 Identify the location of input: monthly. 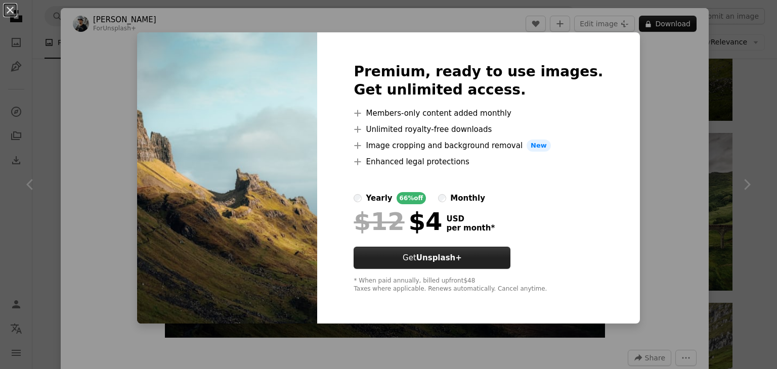
(442, 198).